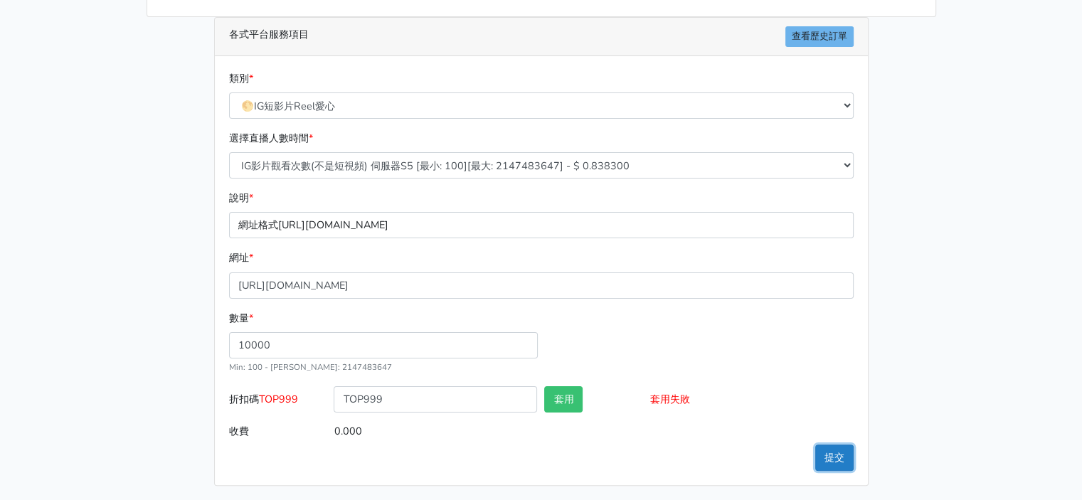  I want to click on label: 網址, so click(241, 258).